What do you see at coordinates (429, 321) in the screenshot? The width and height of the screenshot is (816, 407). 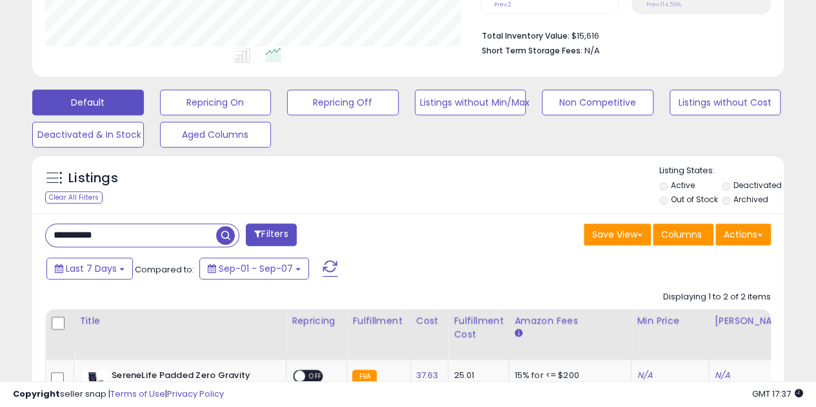 I see `div: Cost` at bounding box center [429, 321].